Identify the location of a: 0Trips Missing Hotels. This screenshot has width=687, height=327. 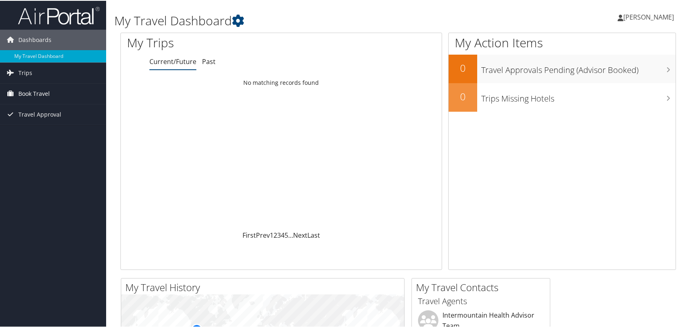
(562, 97).